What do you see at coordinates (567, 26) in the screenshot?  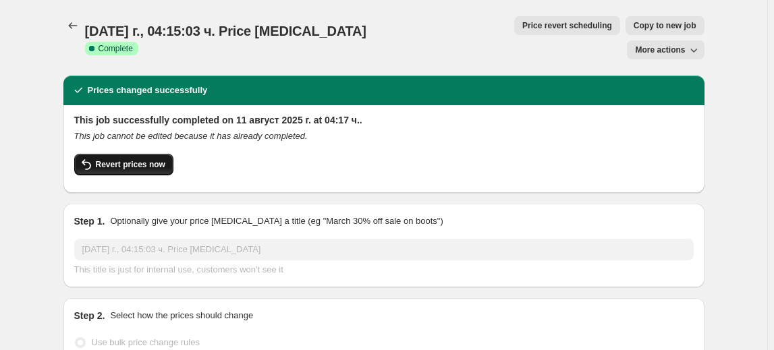 I see `button: Price revert scheduling` at bounding box center [567, 26].